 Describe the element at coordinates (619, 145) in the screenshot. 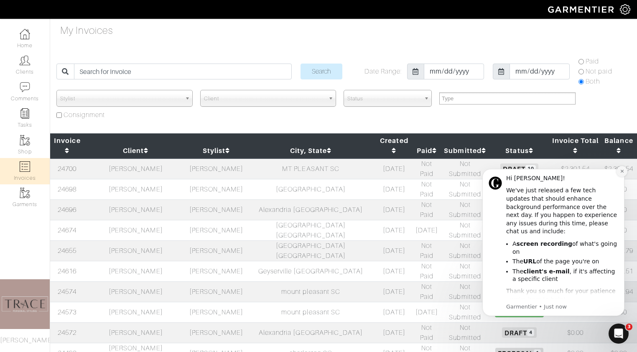

I see `a: Balance` at that location.